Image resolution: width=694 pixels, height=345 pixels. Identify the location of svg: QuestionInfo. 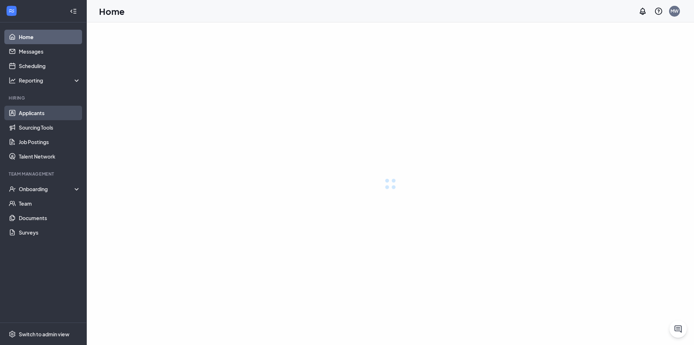
(659, 11).